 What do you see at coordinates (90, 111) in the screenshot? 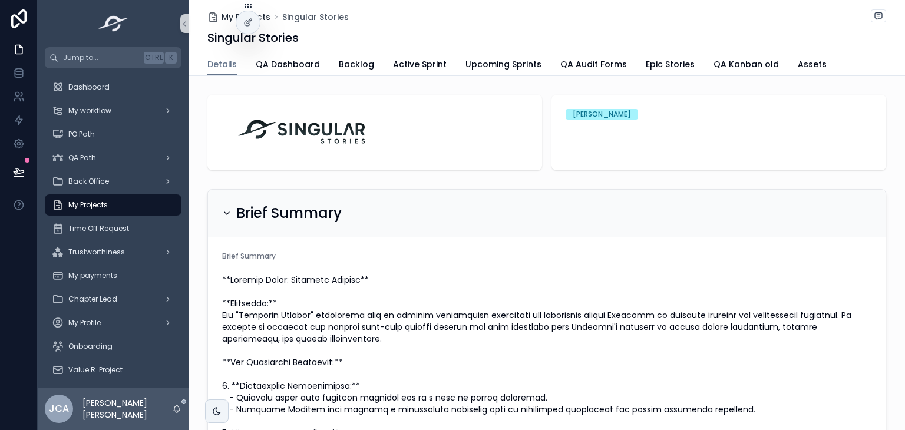
I see `span: My workflow` at bounding box center [90, 111].